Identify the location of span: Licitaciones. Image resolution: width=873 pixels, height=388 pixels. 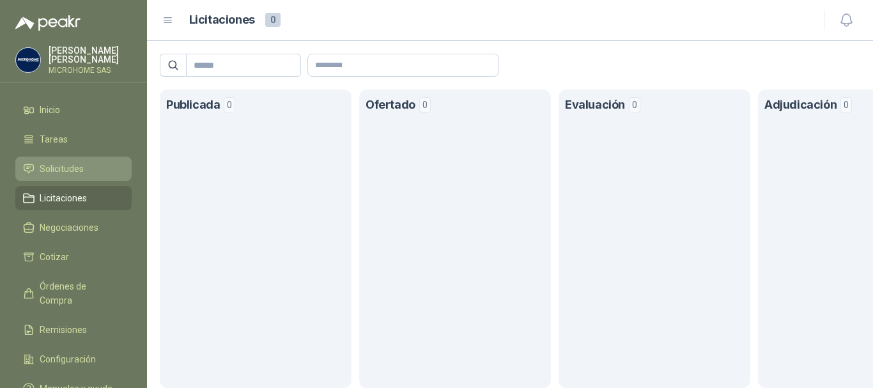
(63, 198).